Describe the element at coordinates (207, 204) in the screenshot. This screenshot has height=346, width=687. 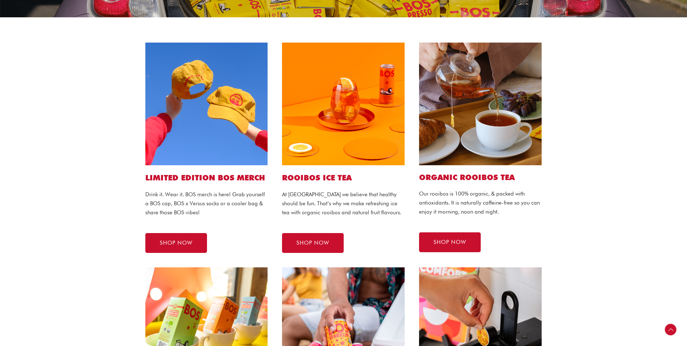
I see `p: Drink it. Wear it. BOS merch is here! Grab yourself a BOS cap, BOS x Versus socks or a cooler bag...` at that location.